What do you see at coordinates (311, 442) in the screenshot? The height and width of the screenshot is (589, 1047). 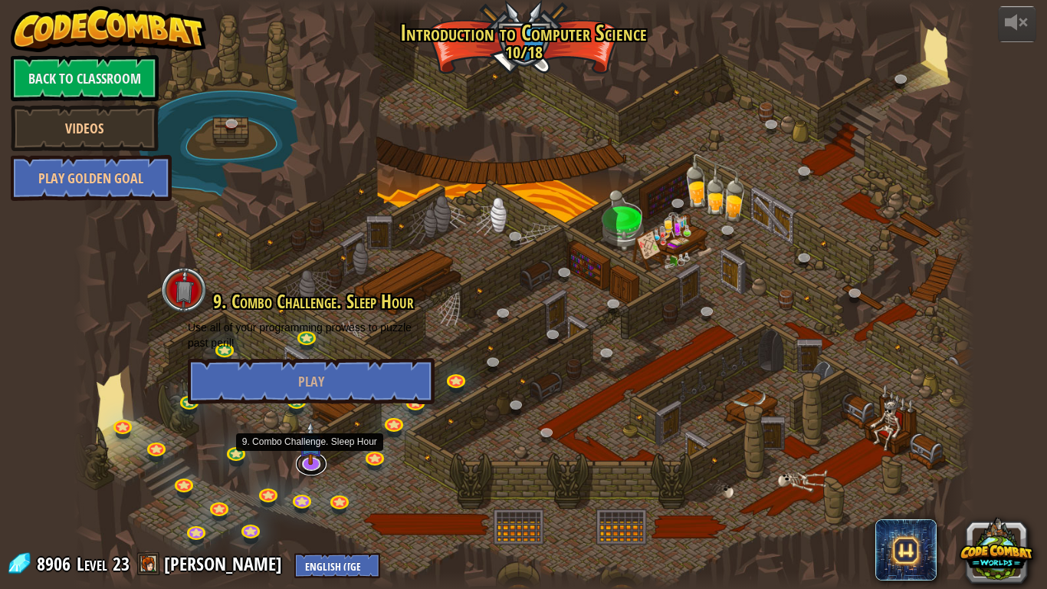 I see `img: level-banner-unstarted-subscriber.png` at bounding box center [311, 442].